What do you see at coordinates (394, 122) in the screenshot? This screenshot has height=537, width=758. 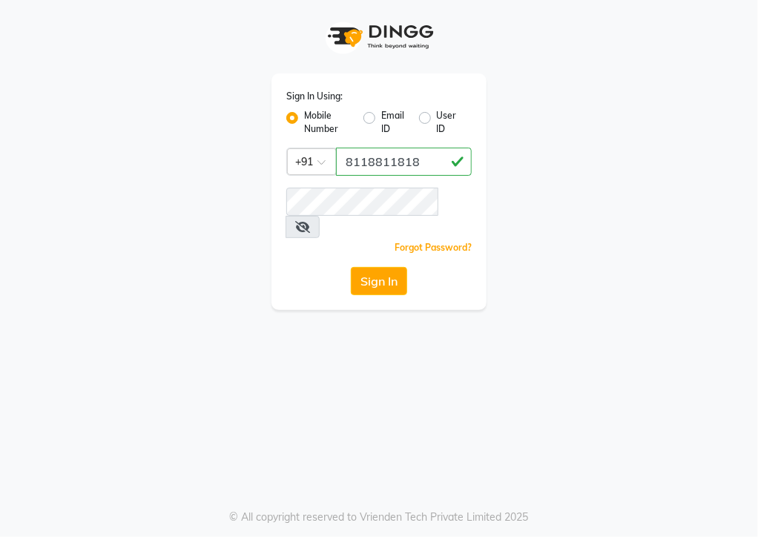 I see `label: Email ID` at bounding box center [394, 122].